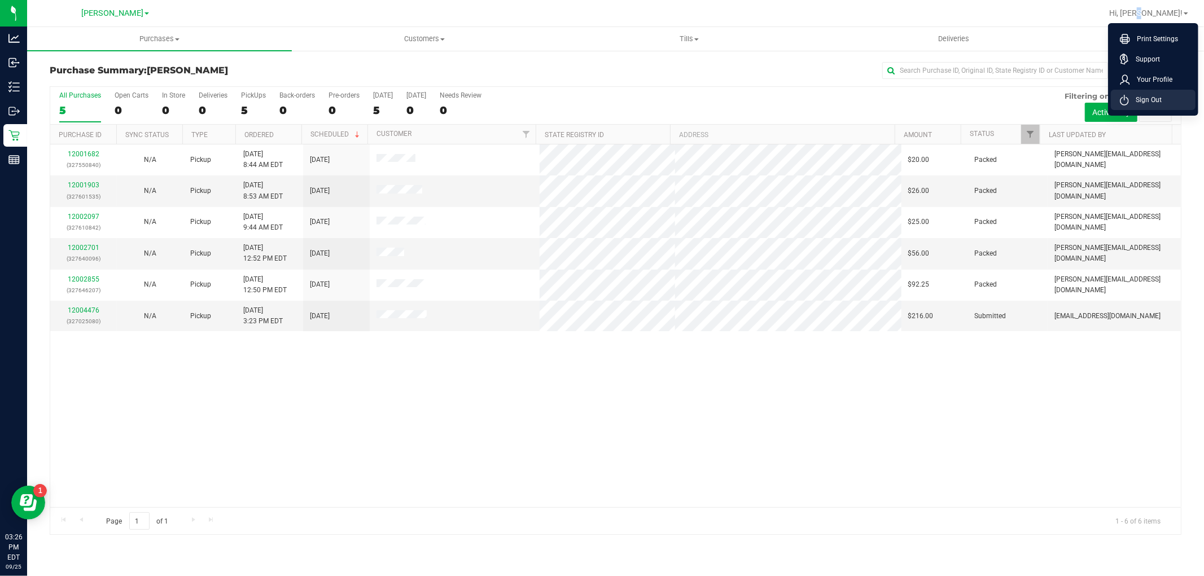 This screenshot has width=1204, height=576. What do you see at coordinates (394, 134) in the screenshot?
I see `a: Customer` at bounding box center [394, 134].